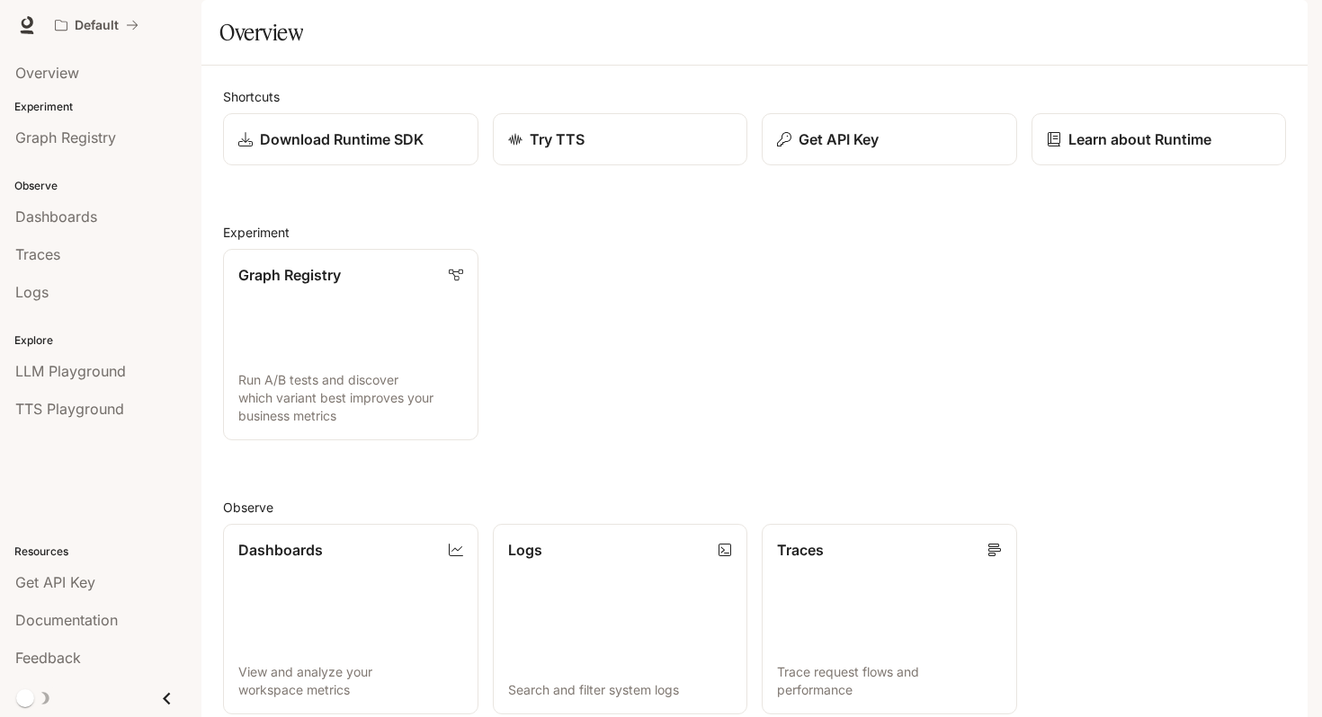 Image resolution: width=1322 pixels, height=717 pixels. What do you see at coordinates (351, 619) in the screenshot?
I see `a: DashboardsView and analyze your workspace metrics` at bounding box center [351, 619].